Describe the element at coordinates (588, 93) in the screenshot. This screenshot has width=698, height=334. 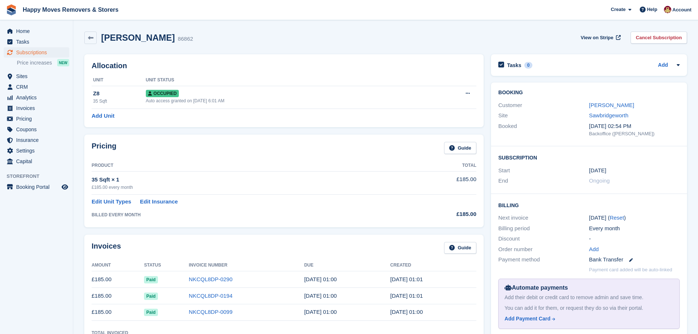
I see `h2: Booking` at that location.